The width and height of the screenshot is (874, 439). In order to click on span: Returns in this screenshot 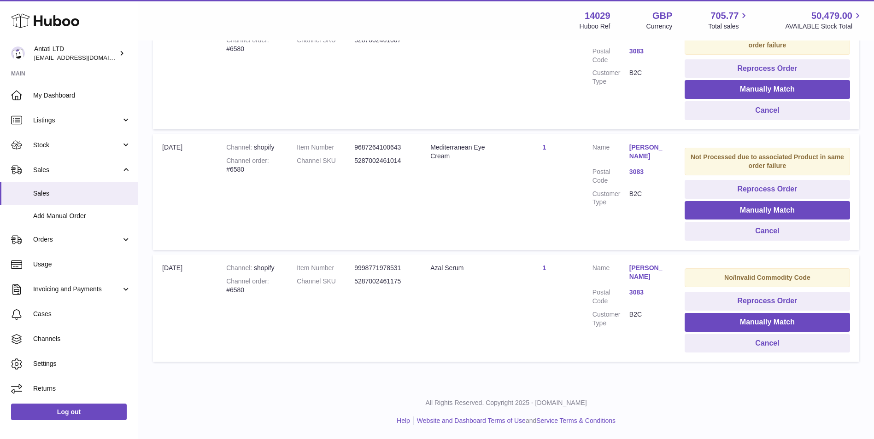, I will do `click(82, 389)`.